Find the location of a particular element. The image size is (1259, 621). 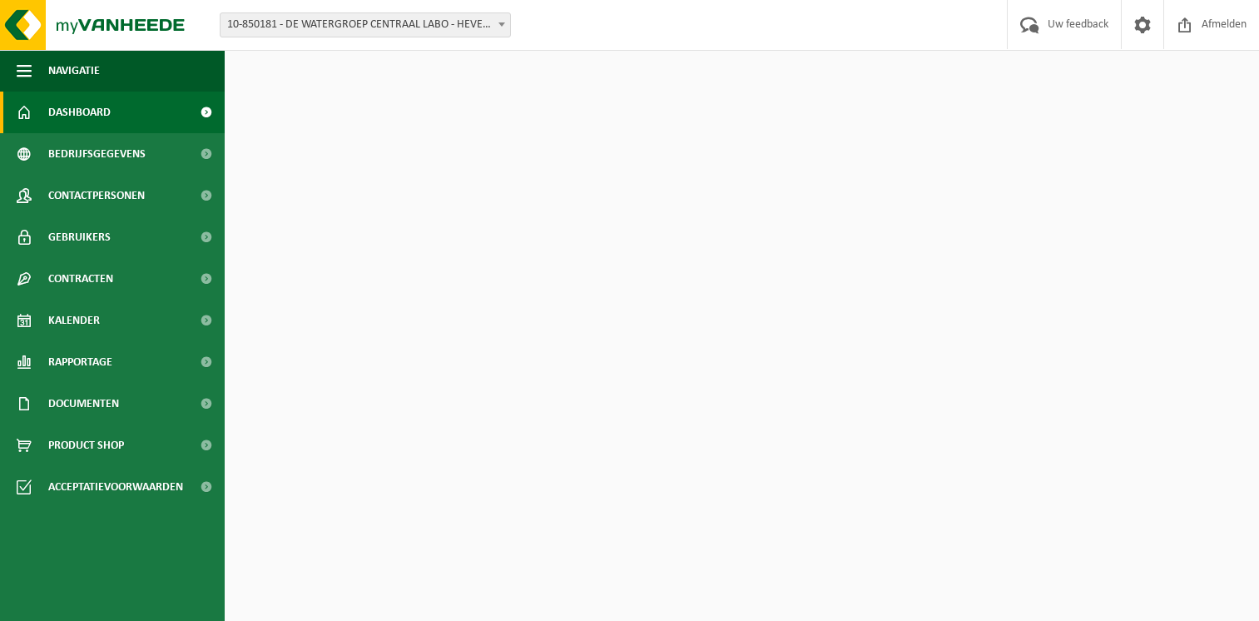

span: Gebruikers is located at coordinates (79, 237).